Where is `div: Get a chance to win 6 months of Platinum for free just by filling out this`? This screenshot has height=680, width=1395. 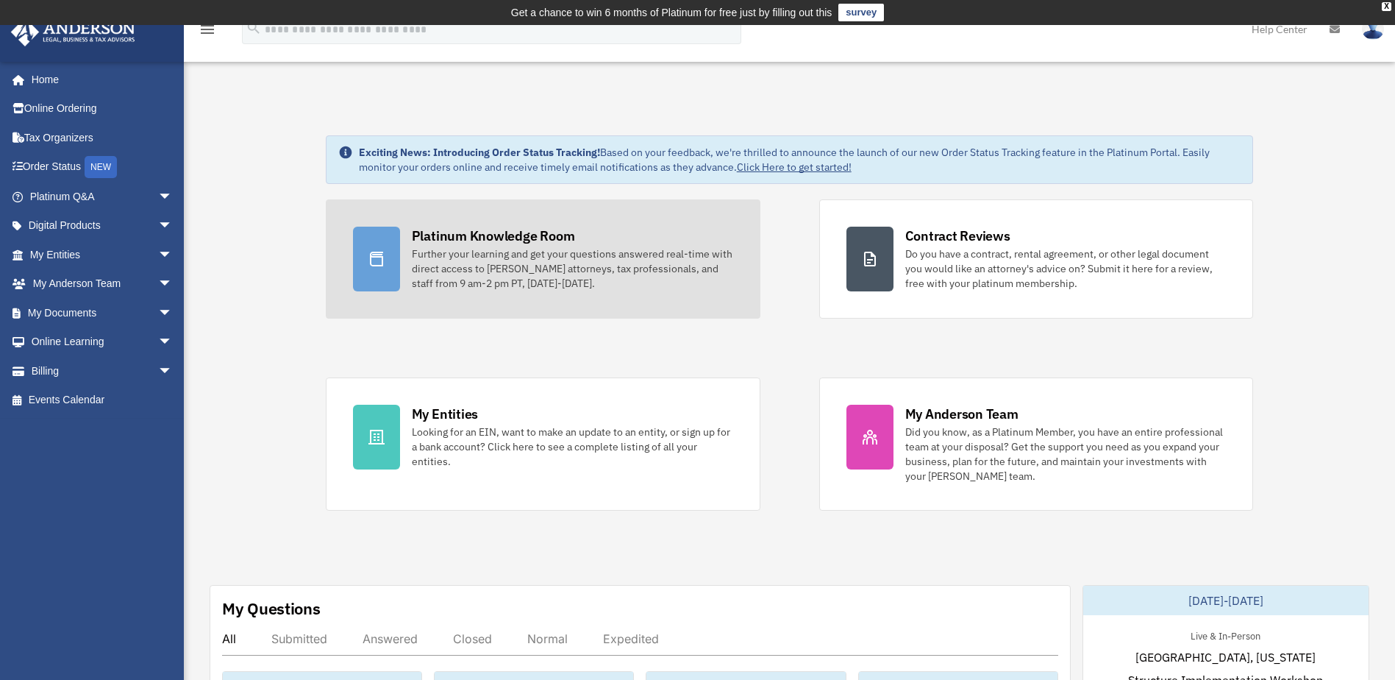 div: Get a chance to win 6 months of Platinum for free just by filling out this is located at coordinates (671, 13).